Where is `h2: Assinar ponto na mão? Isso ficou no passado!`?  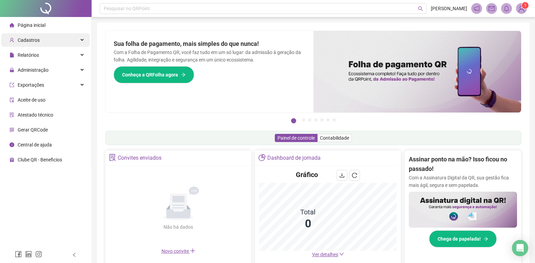 h2: Assinar ponto na mão? Isso ficou no passado! is located at coordinates (463, 164).